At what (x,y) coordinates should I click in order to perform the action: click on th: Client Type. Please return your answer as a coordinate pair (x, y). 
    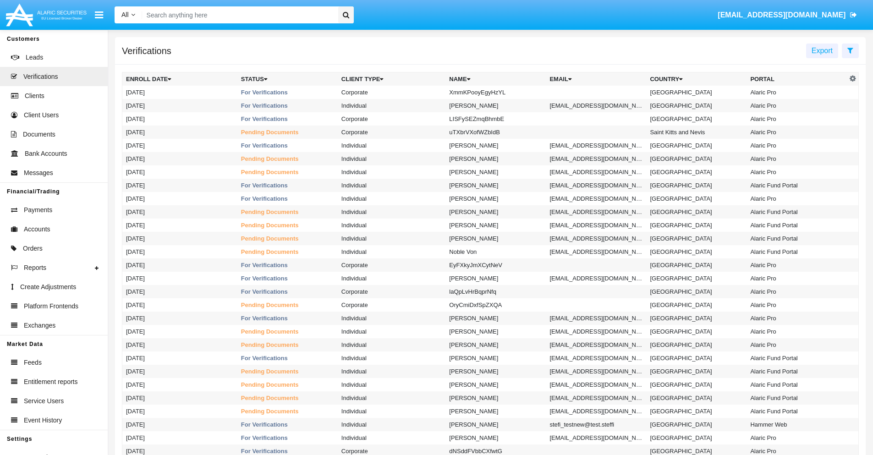
    Looking at the image, I should click on (391, 79).